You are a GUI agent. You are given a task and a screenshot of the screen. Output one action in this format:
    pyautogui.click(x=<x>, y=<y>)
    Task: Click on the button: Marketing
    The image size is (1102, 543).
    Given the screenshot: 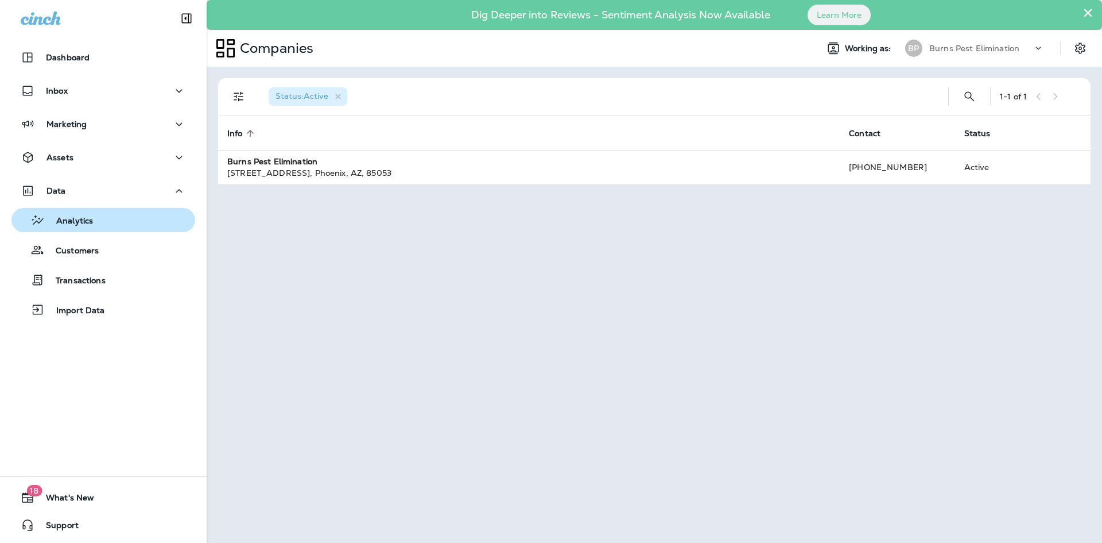 What is the action you would take?
    pyautogui.click(x=103, y=124)
    